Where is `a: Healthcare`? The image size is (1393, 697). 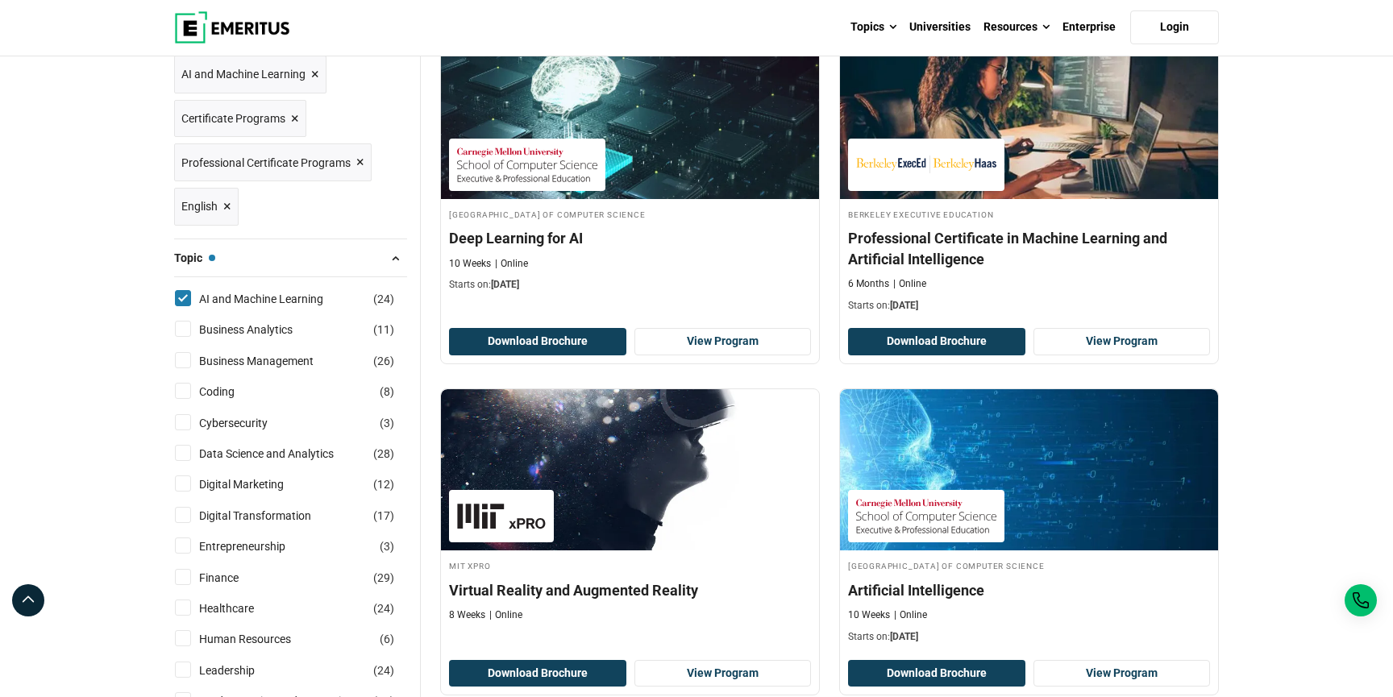 a: Healthcare is located at coordinates (243, 609).